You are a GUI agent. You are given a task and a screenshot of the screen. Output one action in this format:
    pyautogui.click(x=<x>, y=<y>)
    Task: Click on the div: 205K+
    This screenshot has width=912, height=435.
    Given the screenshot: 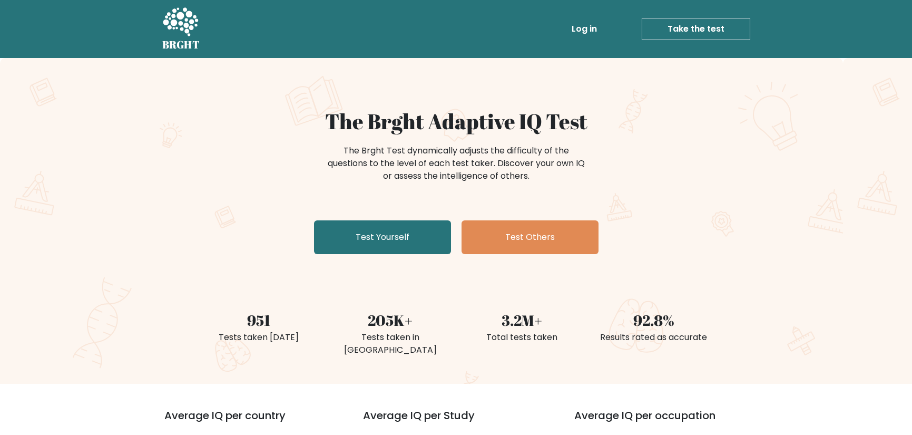 What is the action you would take?
    pyautogui.click(x=391, y=320)
    